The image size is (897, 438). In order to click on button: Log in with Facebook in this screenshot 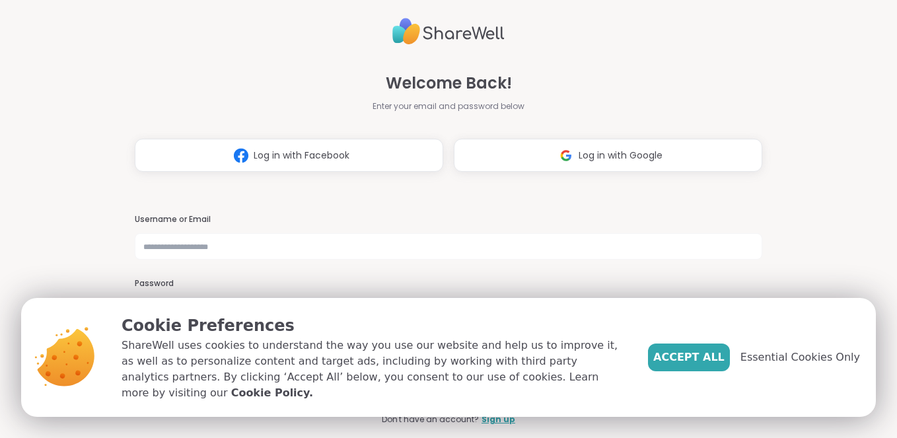, I will do `click(289, 155)`.